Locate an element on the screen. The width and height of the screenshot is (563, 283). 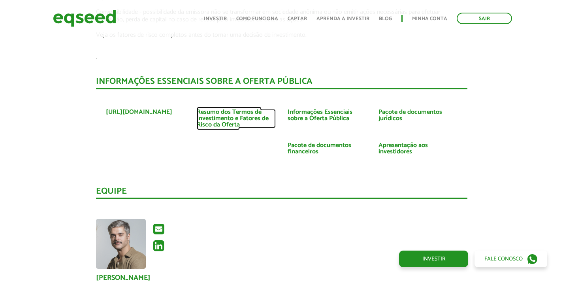
a: Ver perfil do usuário. is located at coordinates (121, 244).